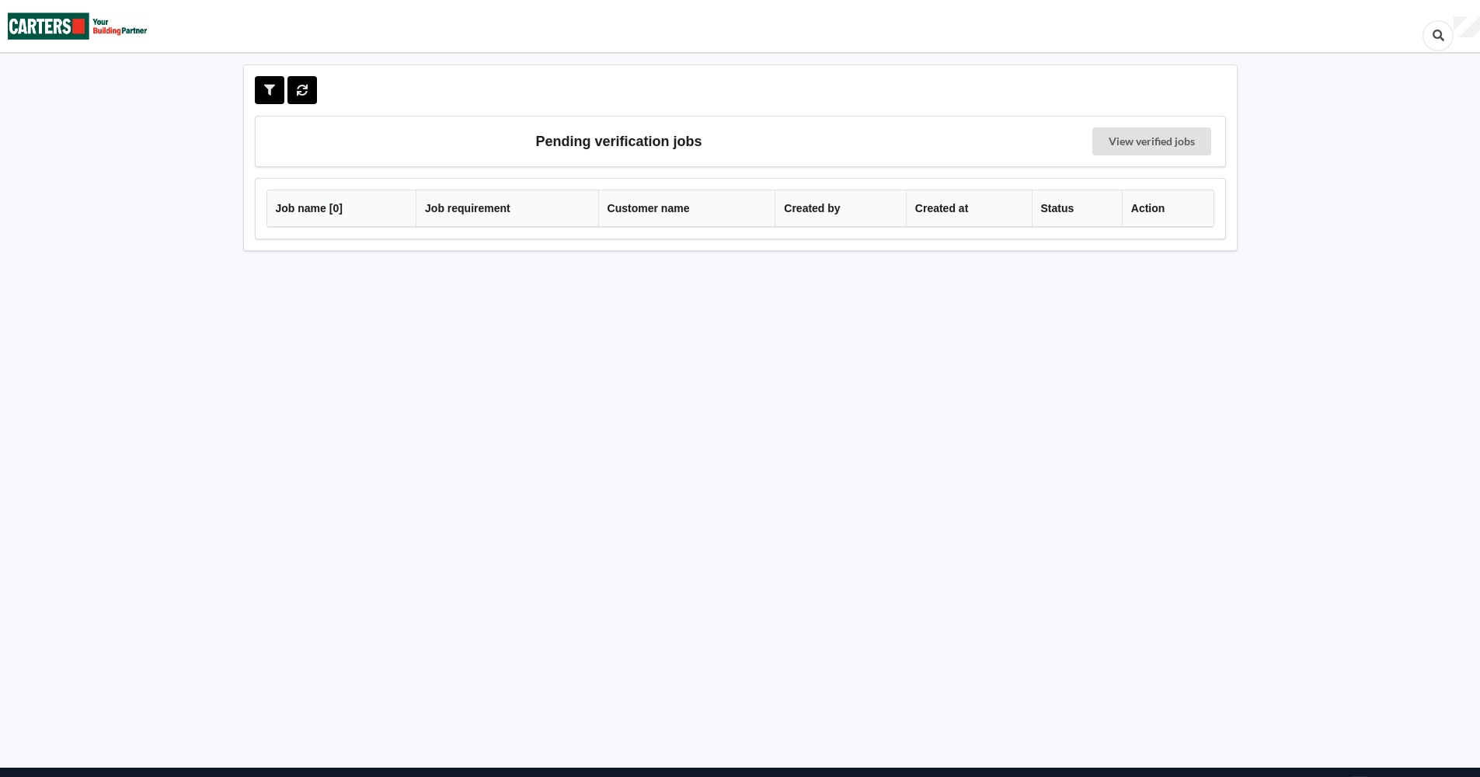 Image resolution: width=1480 pixels, height=777 pixels. Describe the element at coordinates (619, 141) in the screenshot. I see `h3: Pending verification jobs` at that location.